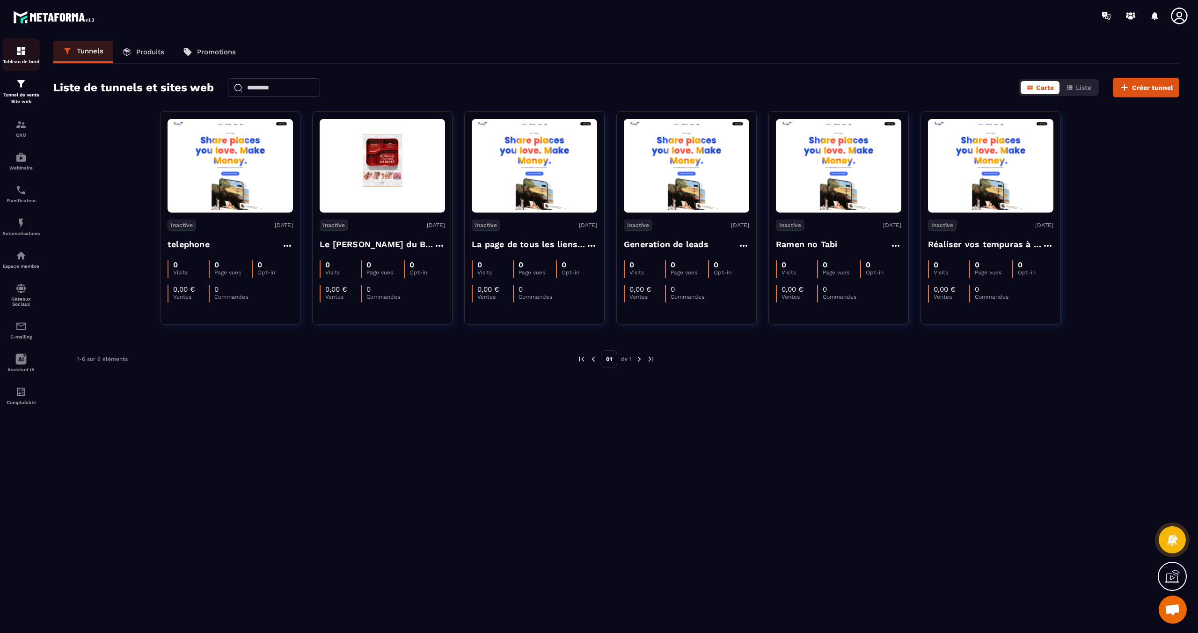 The width and height of the screenshot is (1198, 633). I want to click on img: email, so click(21, 326).